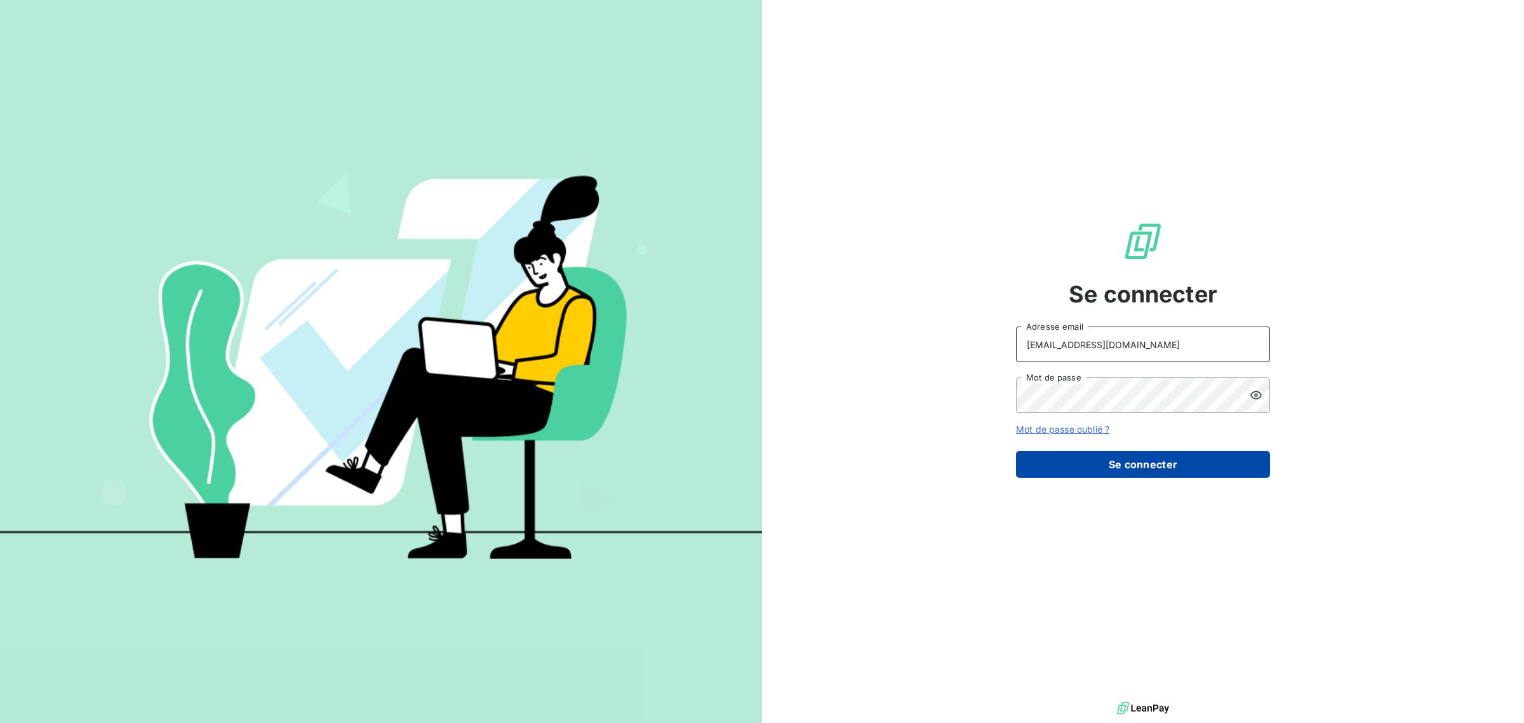 The image size is (1524, 723). What do you see at coordinates (1063, 429) in the screenshot?
I see `a: Mot de passe oublié ?` at bounding box center [1063, 429].